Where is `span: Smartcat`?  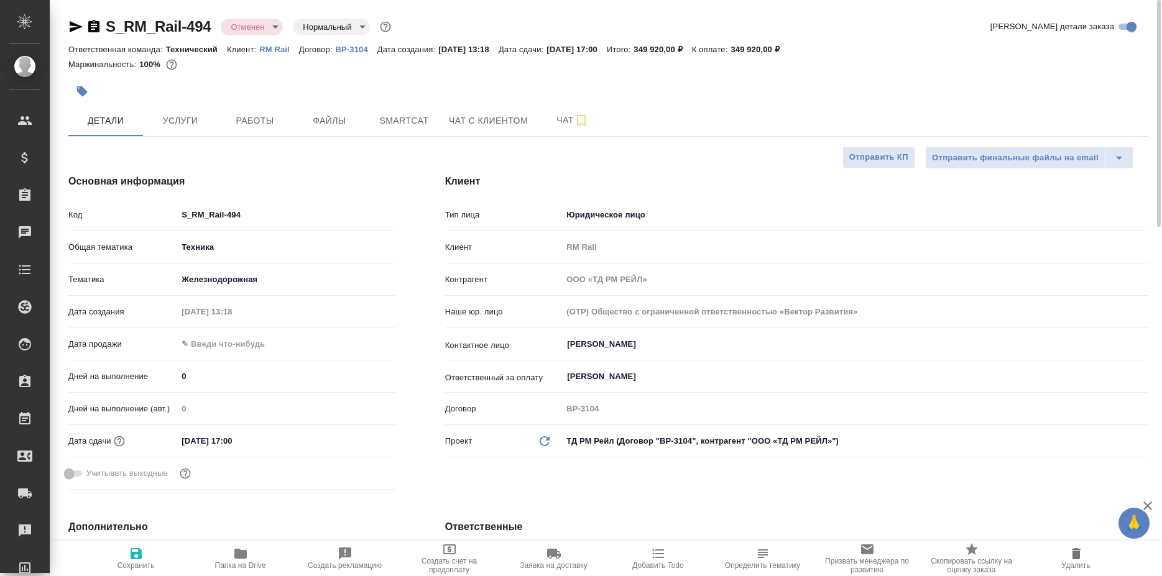
span: Smartcat is located at coordinates (404, 121).